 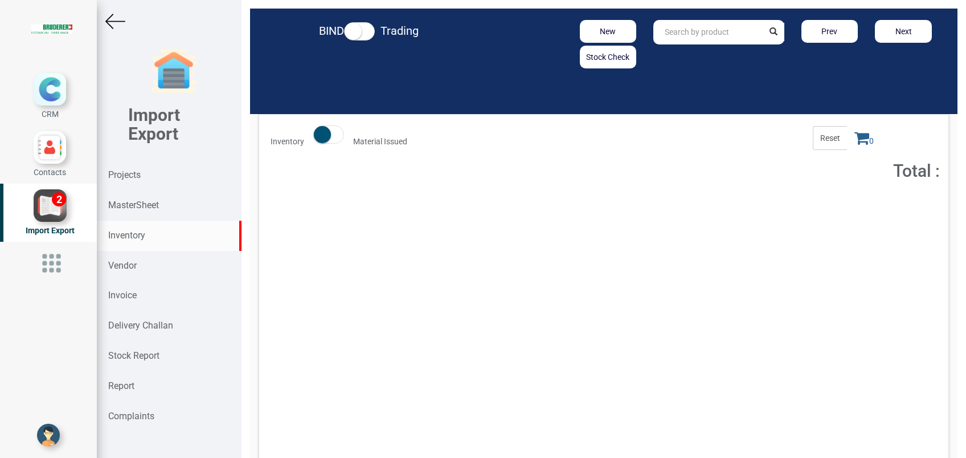 I want to click on span: Reset, so click(x=830, y=138).